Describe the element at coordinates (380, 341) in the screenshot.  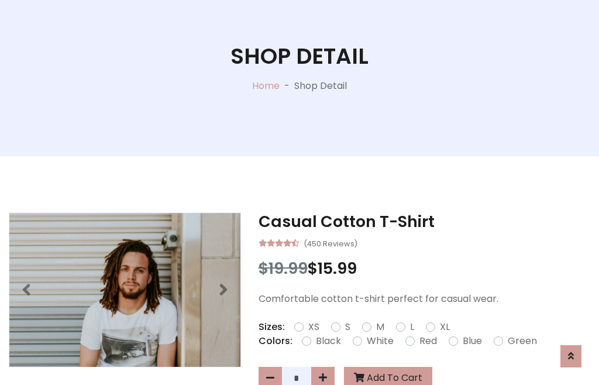
I see `label: White` at that location.